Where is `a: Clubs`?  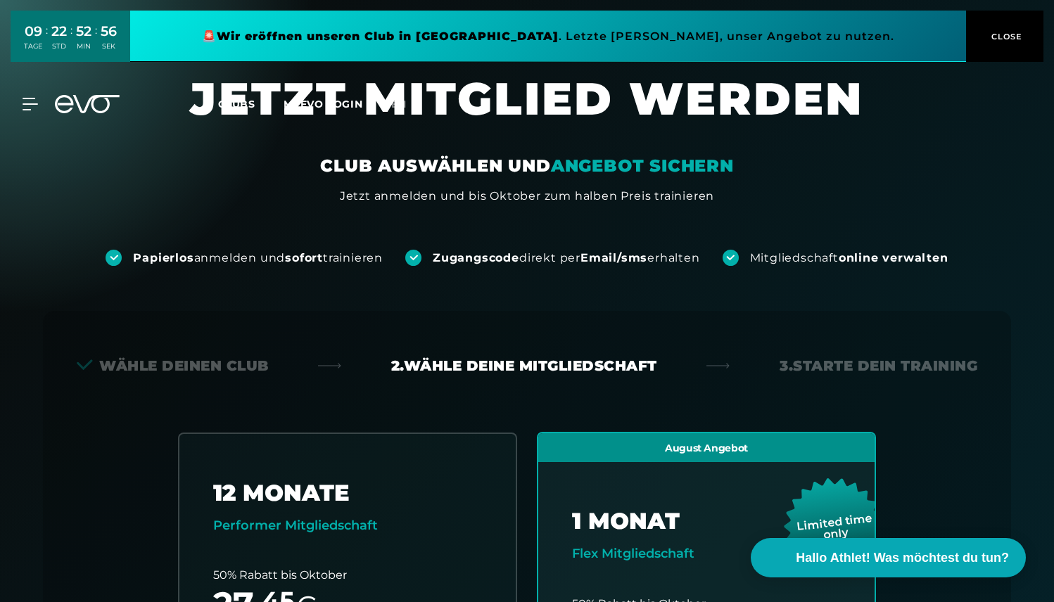
a: Clubs is located at coordinates (250, 103).